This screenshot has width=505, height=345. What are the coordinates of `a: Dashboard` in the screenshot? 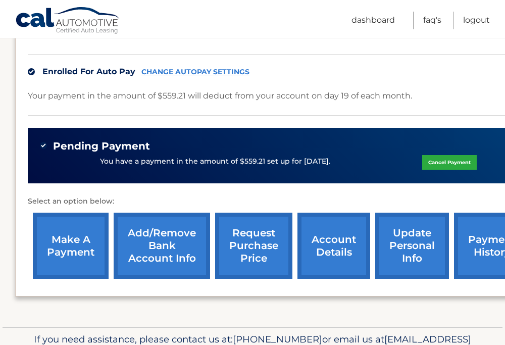 It's located at (373, 20).